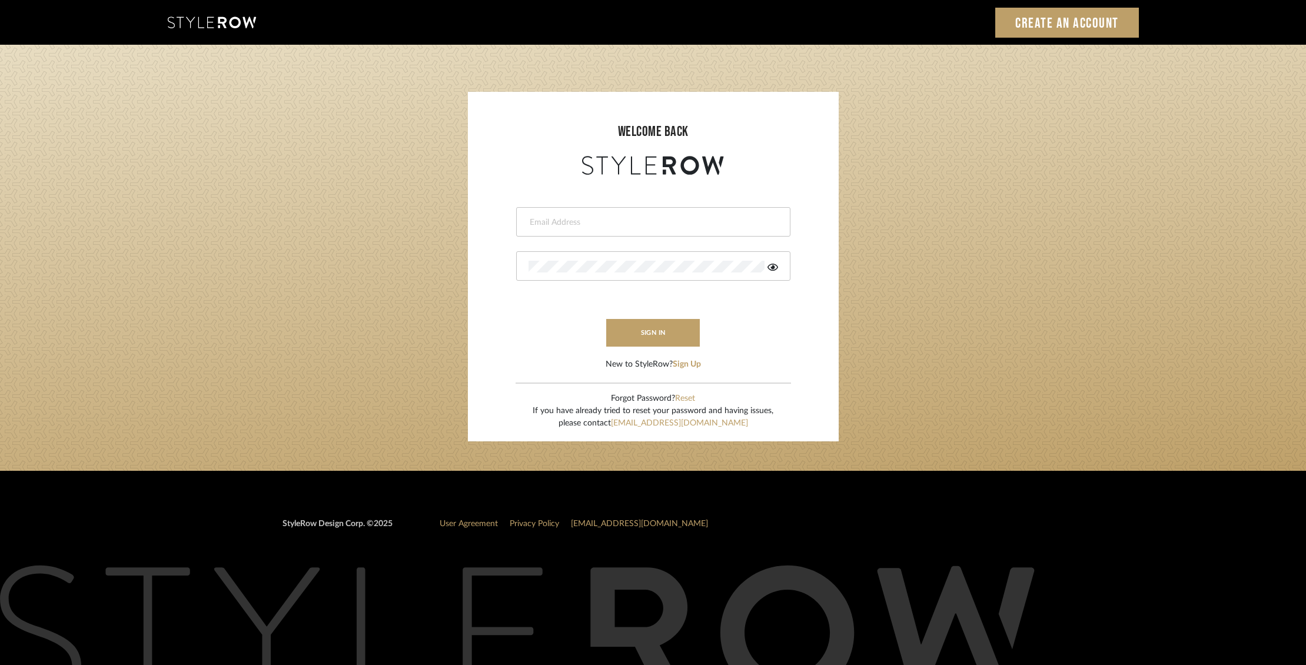 The width and height of the screenshot is (1306, 665). Describe the element at coordinates (468, 524) in the screenshot. I see `a: User Agreement` at that location.